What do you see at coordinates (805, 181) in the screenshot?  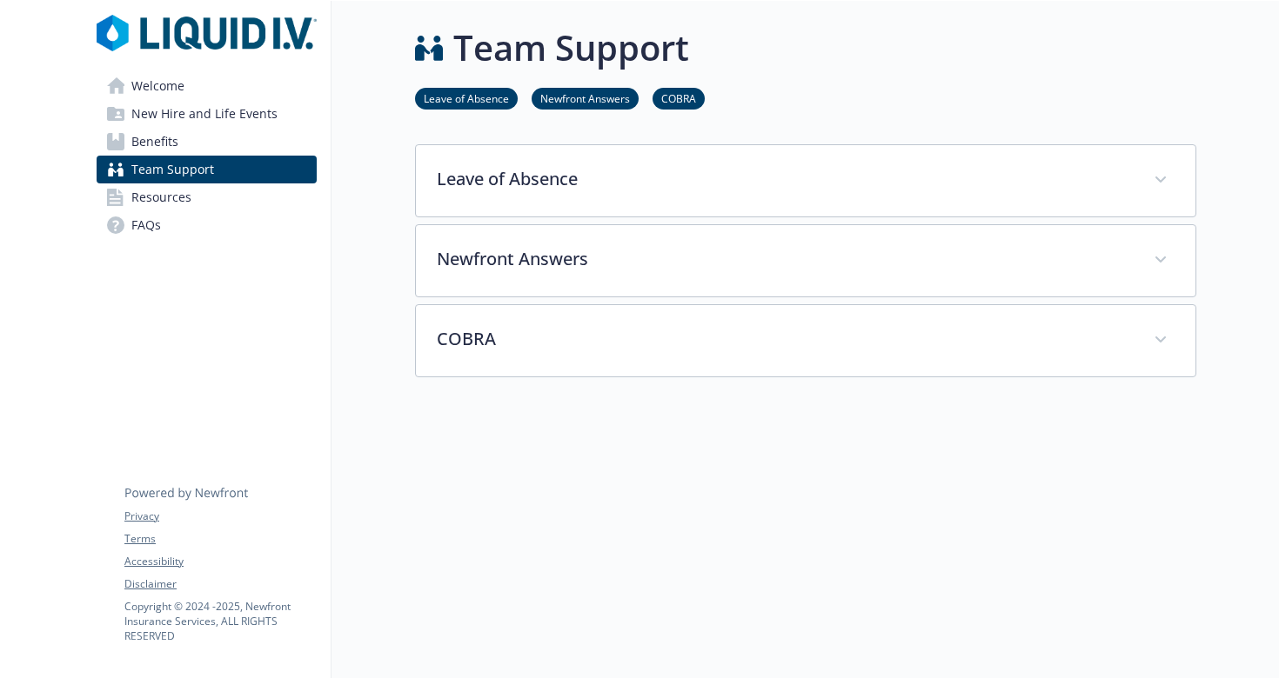 I see `div: Leave of Absence` at bounding box center [805, 181].